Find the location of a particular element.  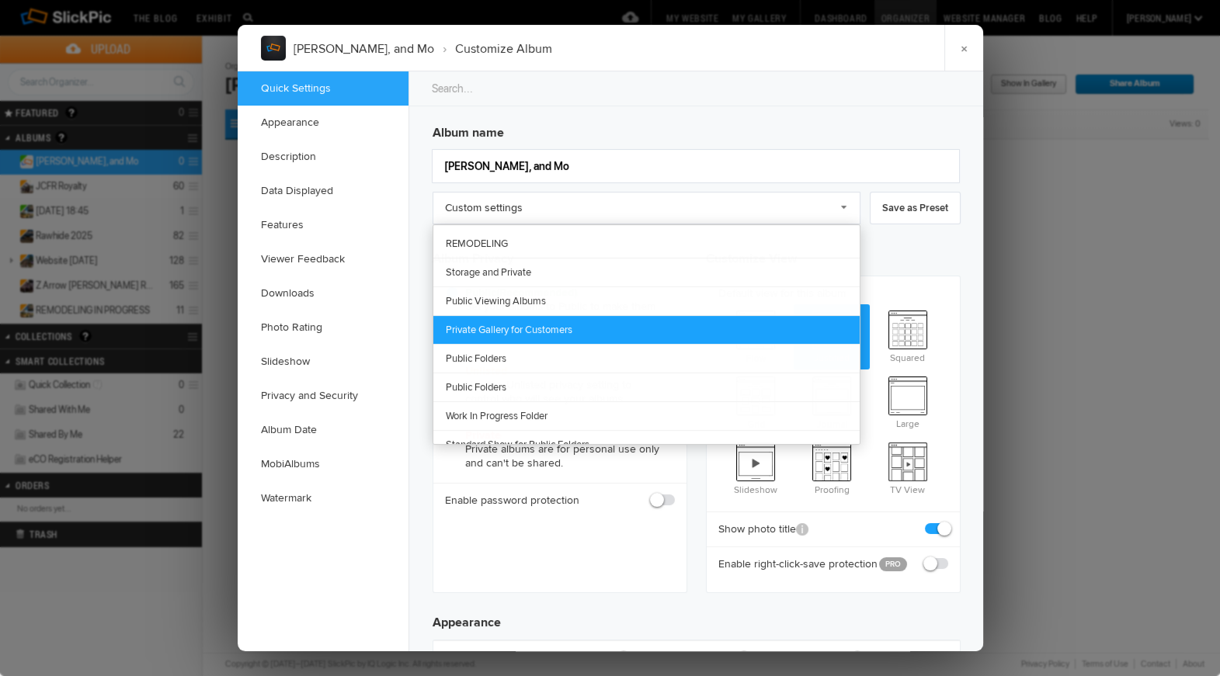

span: White is located at coordinates (895, 658).